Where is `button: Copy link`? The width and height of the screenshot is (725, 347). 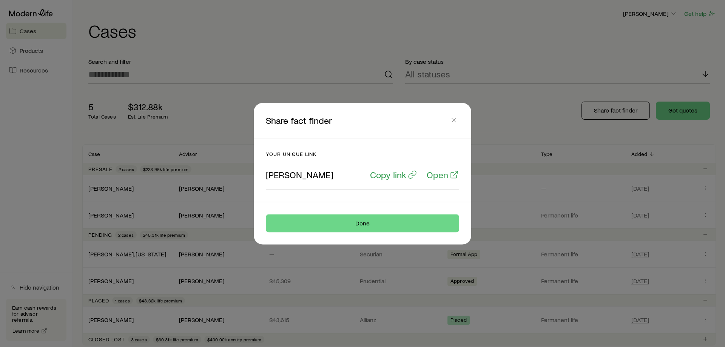
button: Copy link is located at coordinates (393, 174).